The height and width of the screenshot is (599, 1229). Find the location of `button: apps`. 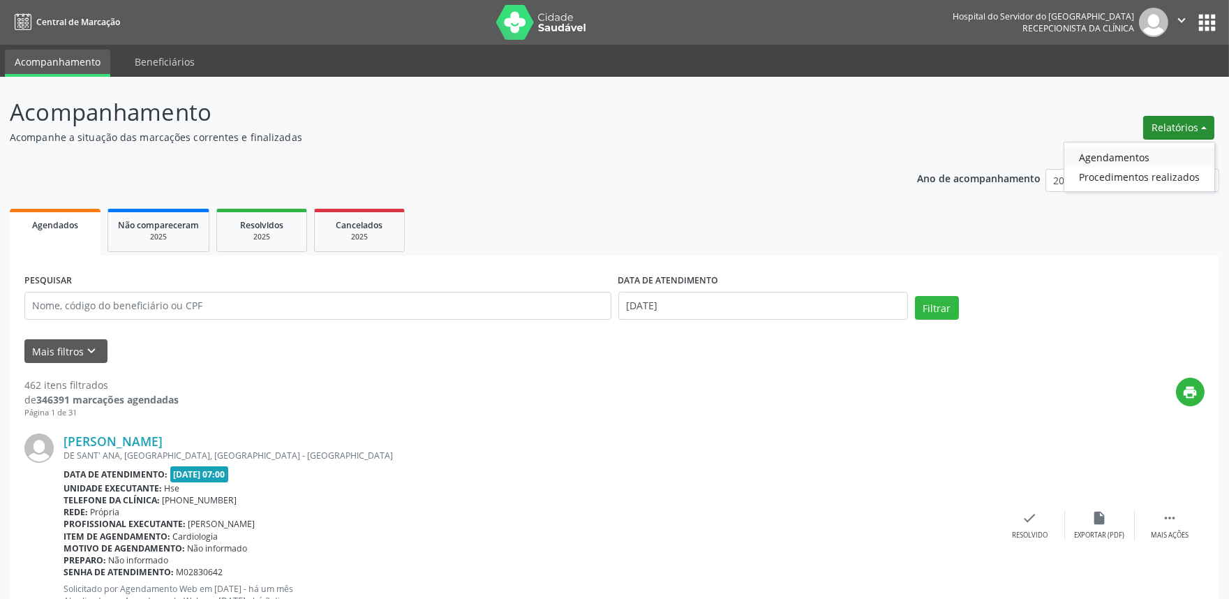

button: apps is located at coordinates (1207, 22).